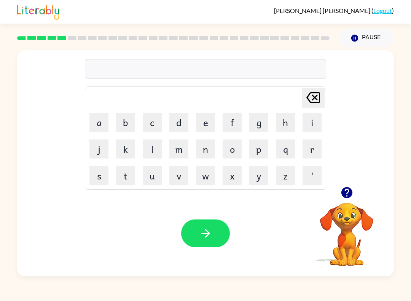 The image size is (411, 301). Describe the element at coordinates (126, 149) in the screenshot. I see `button: k` at that location.